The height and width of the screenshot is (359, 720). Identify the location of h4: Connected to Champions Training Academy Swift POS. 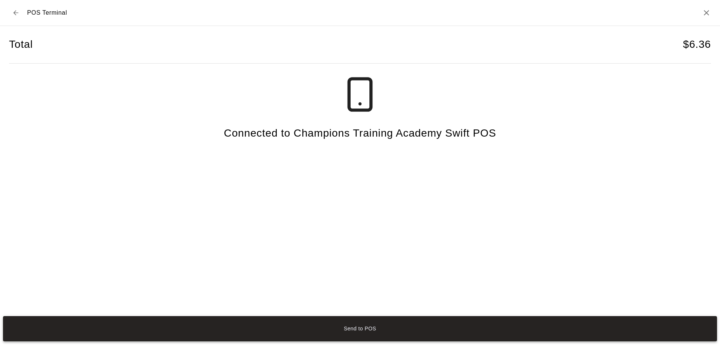
(360, 133).